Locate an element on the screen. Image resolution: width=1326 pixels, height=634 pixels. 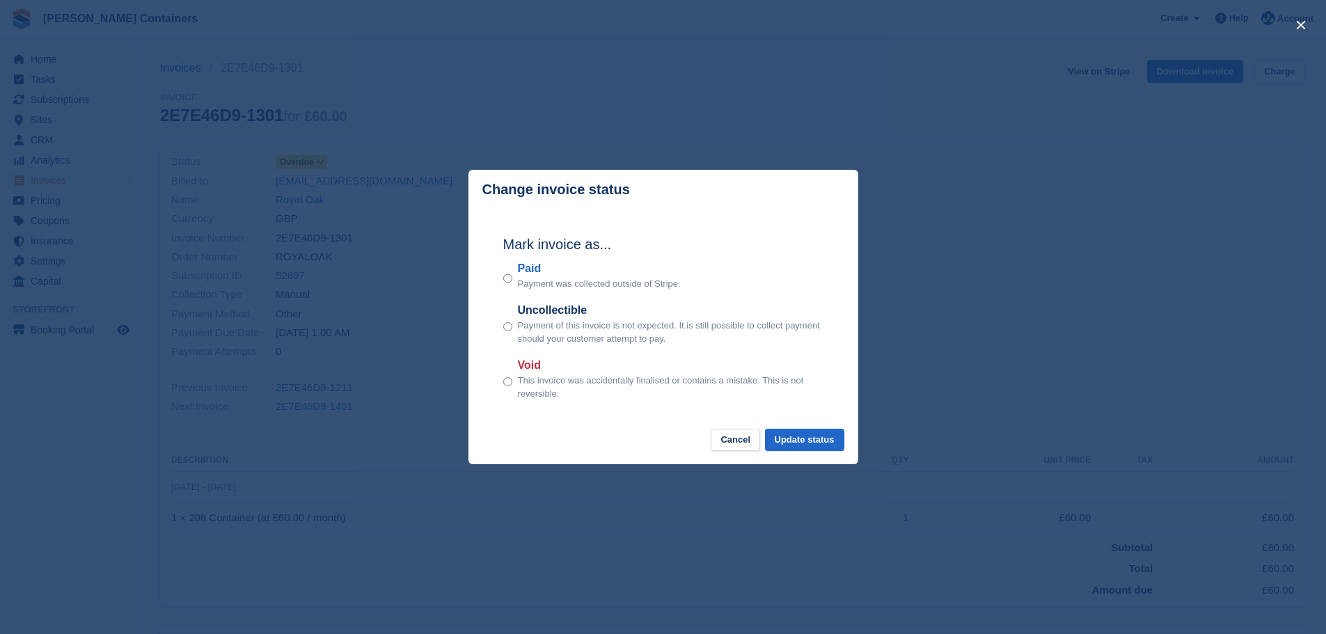
button: Cancel is located at coordinates (735, 440).